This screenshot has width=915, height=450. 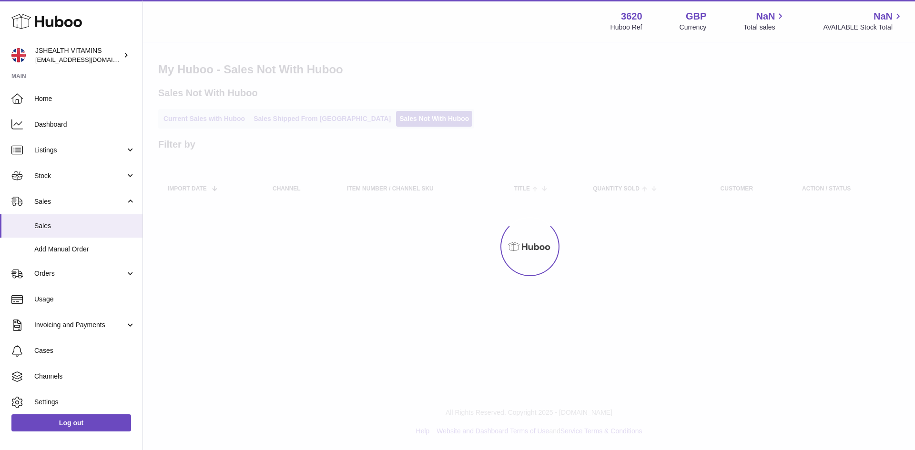 I want to click on span: AVAILABLE Stock Total, so click(x=863, y=27).